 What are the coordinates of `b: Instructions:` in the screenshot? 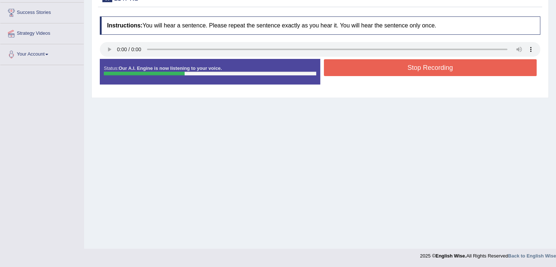 It's located at (125, 25).